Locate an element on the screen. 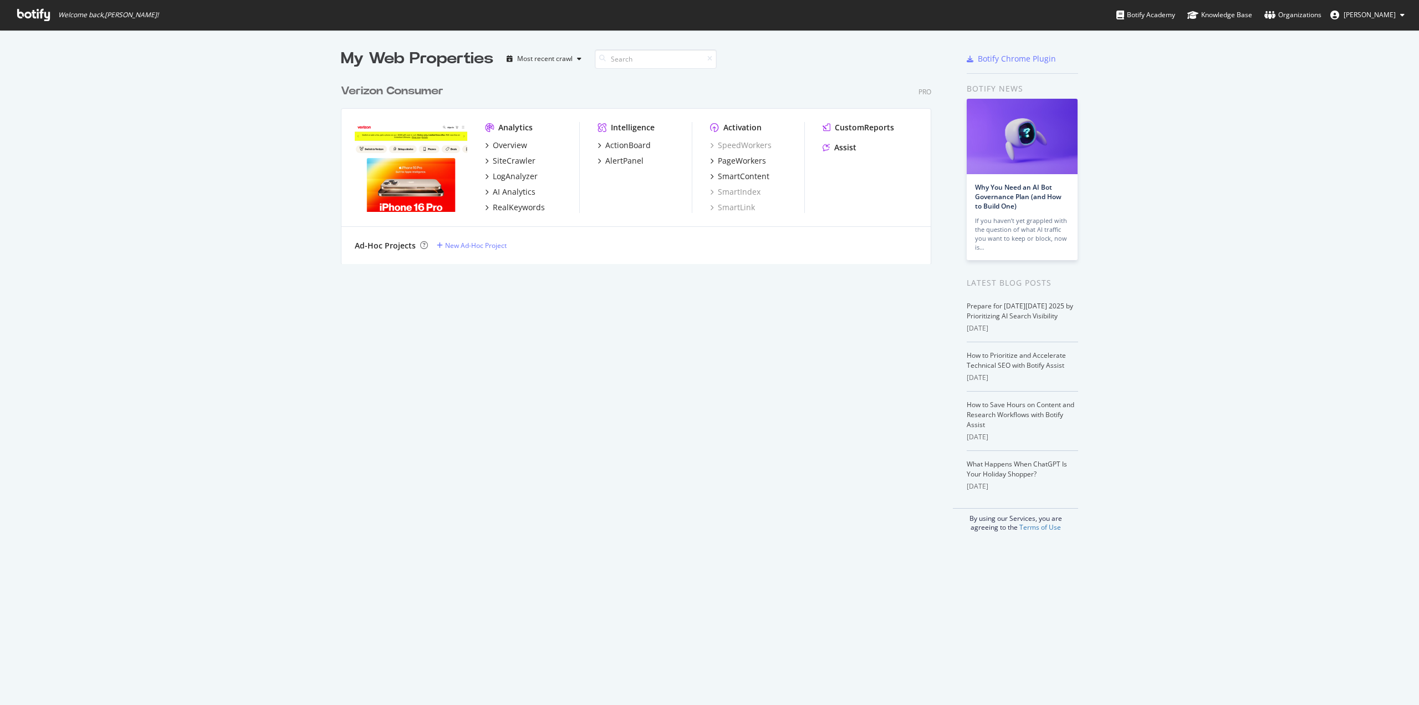  a: SmartLink is located at coordinates (732, 207).